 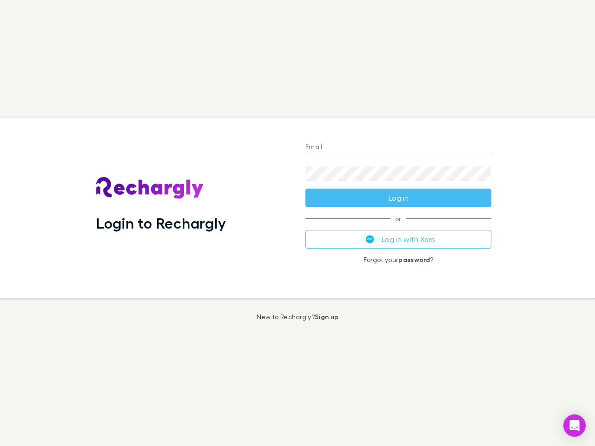 I want to click on button: Log in, so click(x=398, y=198).